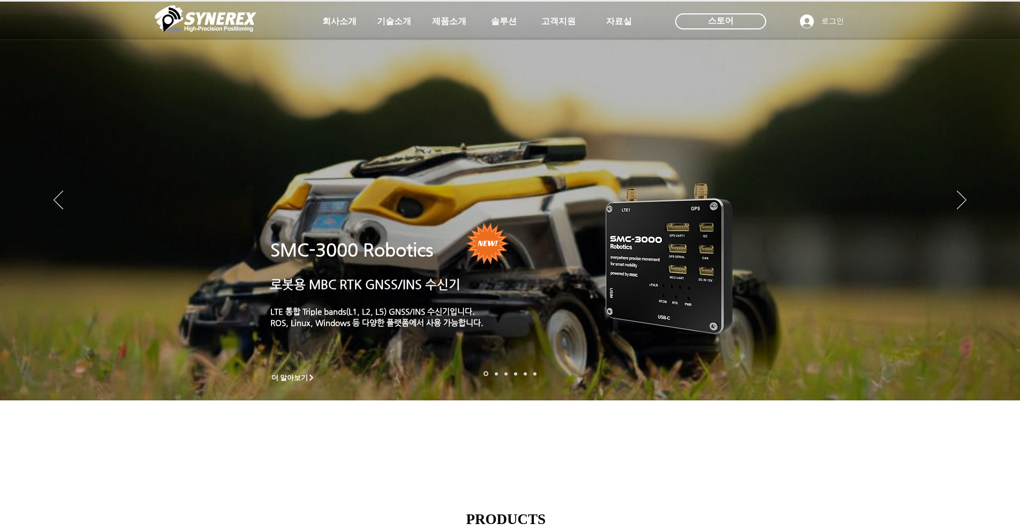  Describe the element at coordinates (290, 378) in the screenshot. I see `span: 더 알아보기` at that location.